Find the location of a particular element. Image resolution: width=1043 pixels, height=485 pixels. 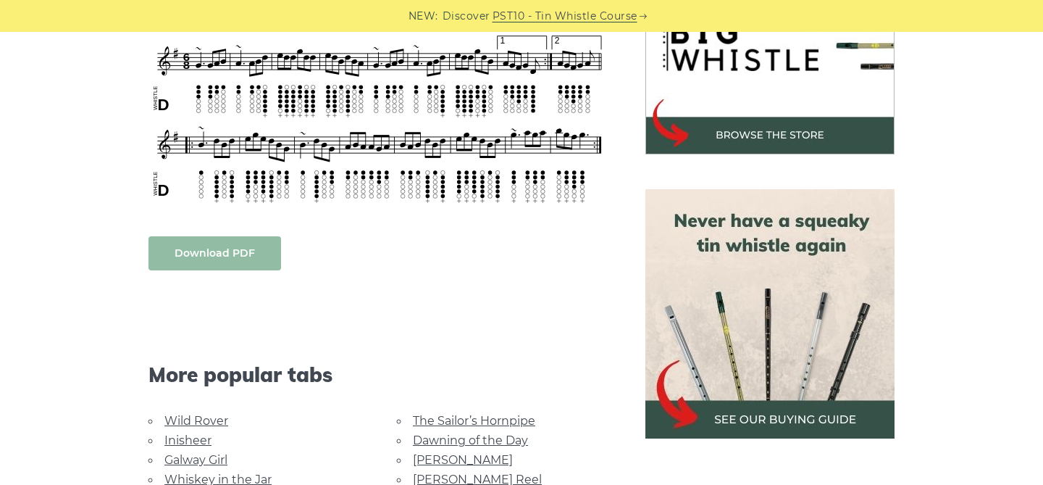

a: Download PDF is located at coordinates (214, 253).